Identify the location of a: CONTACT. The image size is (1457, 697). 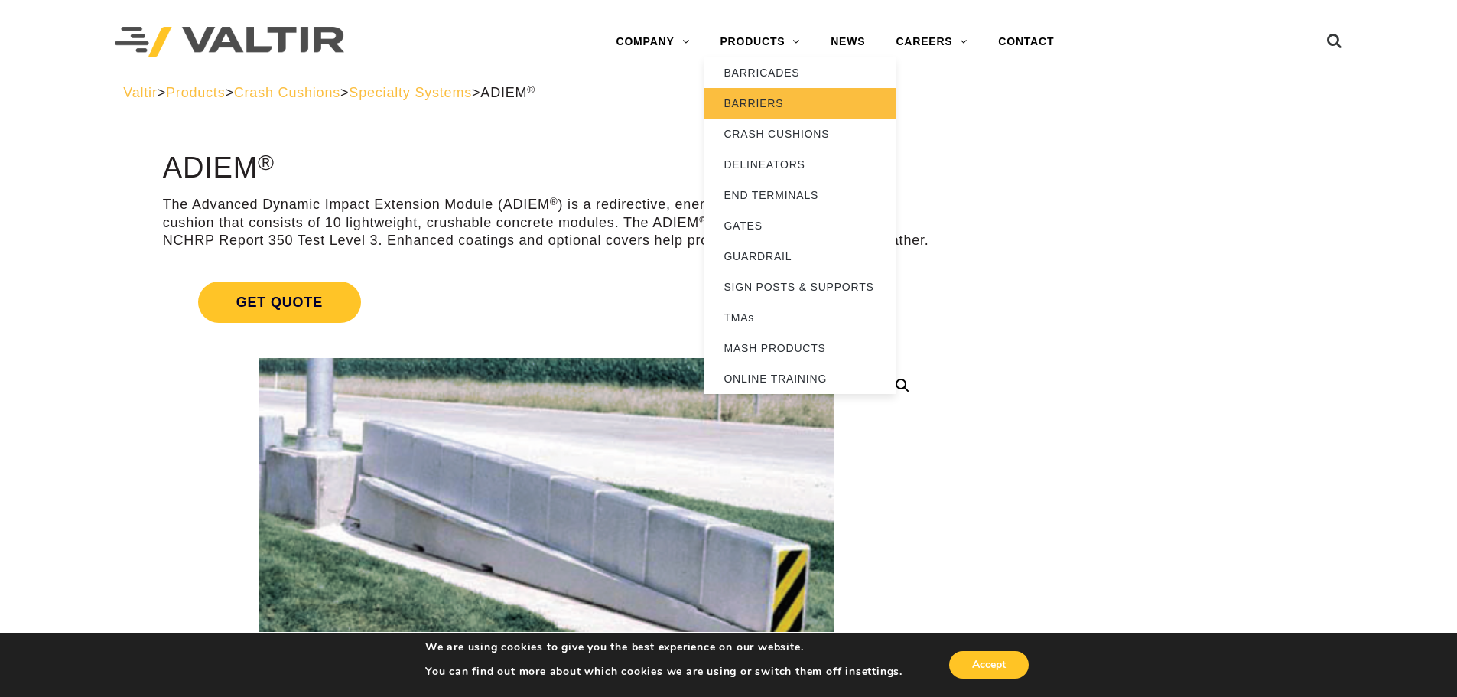
(1026, 42).